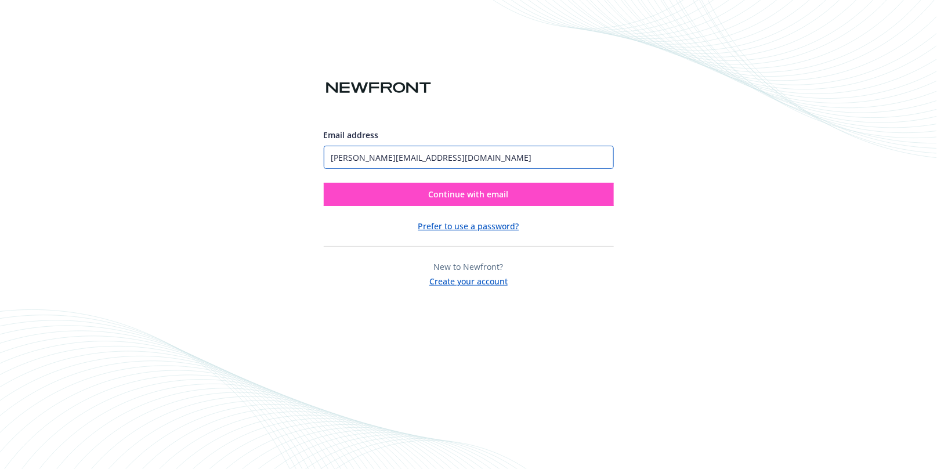 The width and height of the screenshot is (937, 469). Describe the element at coordinates (378, 88) in the screenshot. I see `img: Newfront logo` at that location.